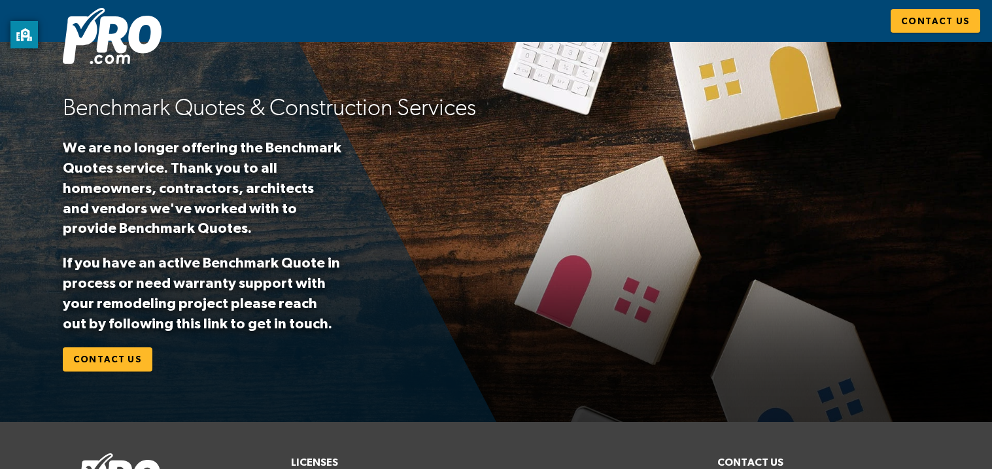  What do you see at coordinates (202, 292) in the screenshot?
I see `p: If you have an active Benchmark Quote in process or need warranty support with your remodeling pr...` at bounding box center [202, 292].